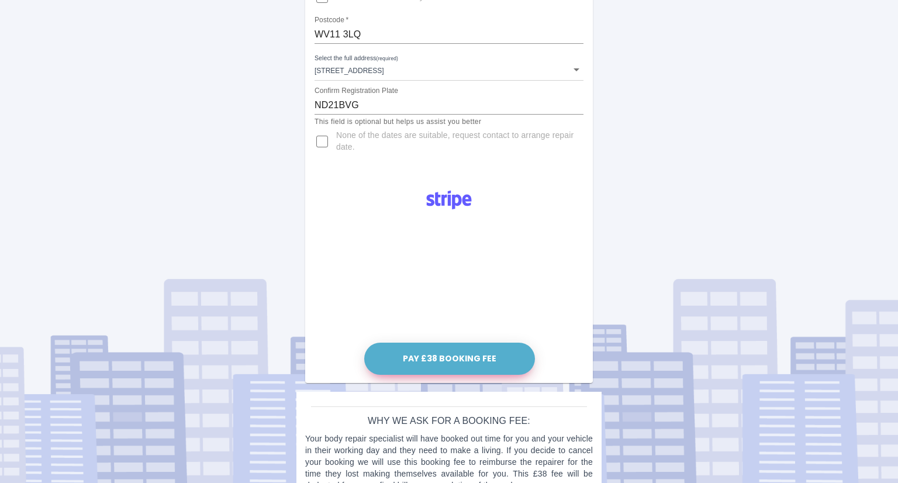 The width and height of the screenshot is (898, 483). I want to click on h6: Why we ask for a booking fee:, so click(449, 421).